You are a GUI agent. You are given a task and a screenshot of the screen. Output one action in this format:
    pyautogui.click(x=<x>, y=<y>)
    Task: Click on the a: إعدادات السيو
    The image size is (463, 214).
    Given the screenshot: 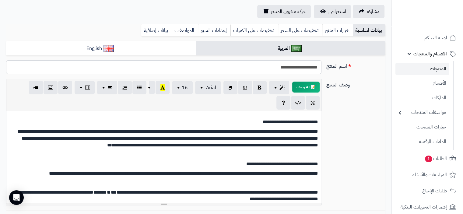 What is the action you would take?
    pyautogui.click(x=214, y=30)
    